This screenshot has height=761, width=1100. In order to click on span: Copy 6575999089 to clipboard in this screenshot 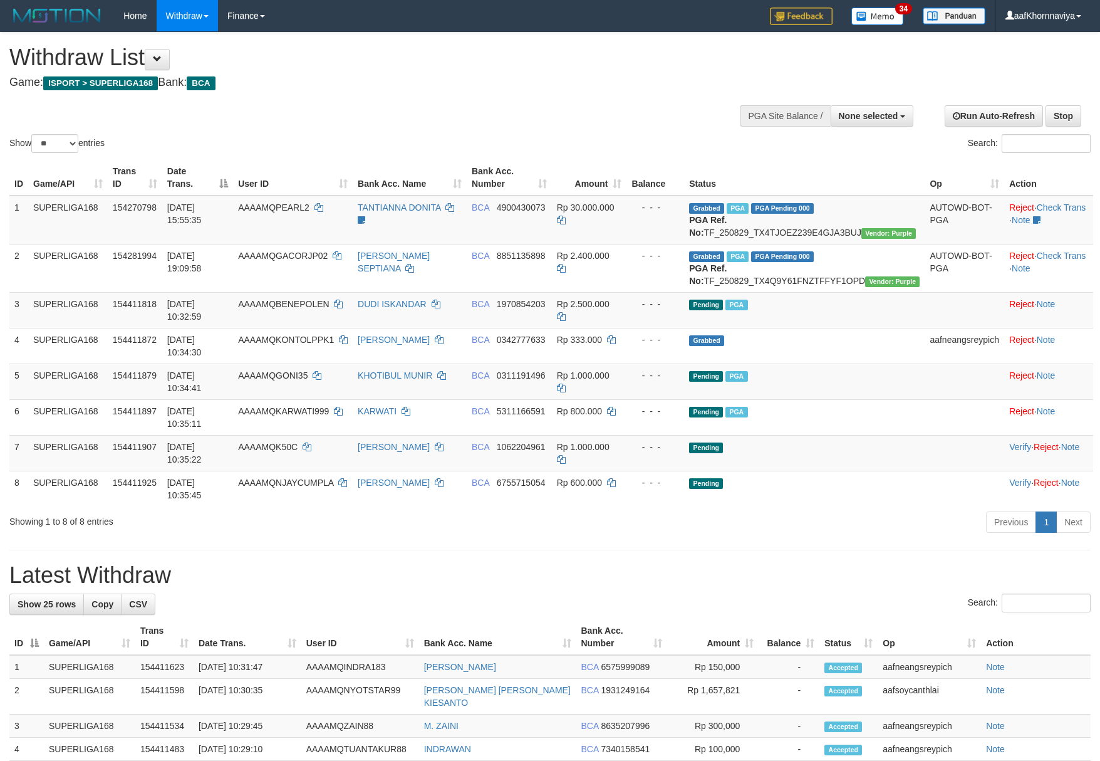, I will do `click(625, 667)`.